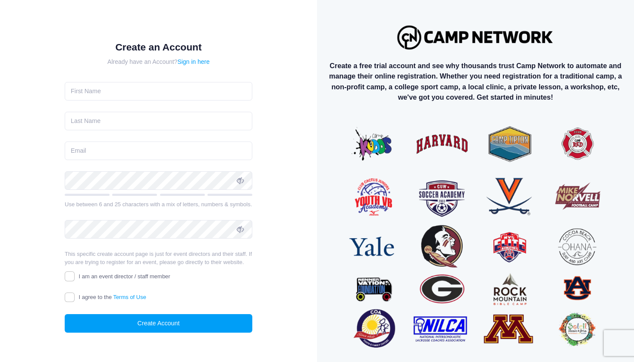 This screenshot has height=362, width=634. What do you see at coordinates (158, 47) in the screenshot?
I see `h1: Create an Account` at bounding box center [158, 47].